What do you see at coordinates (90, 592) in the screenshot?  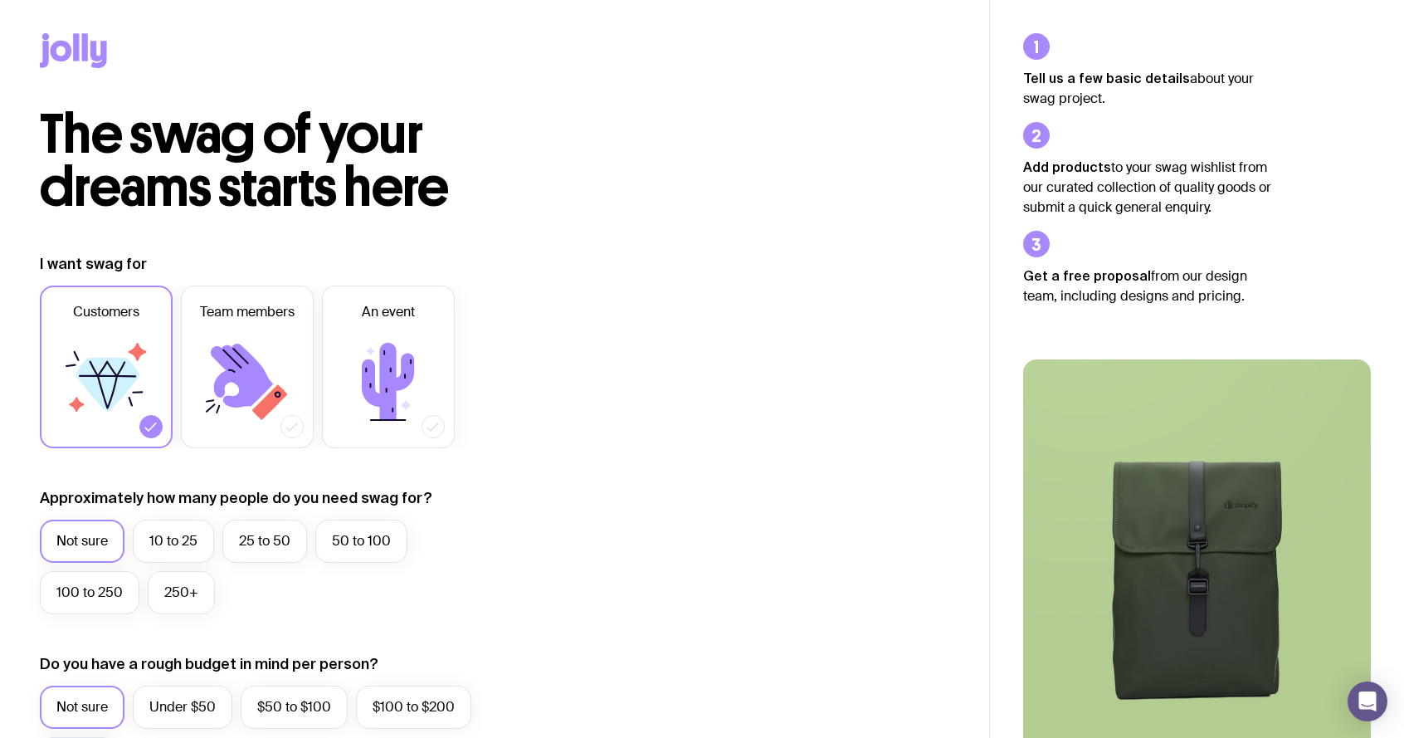 I see `label: 100 to 250` at bounding box center [90, 592].